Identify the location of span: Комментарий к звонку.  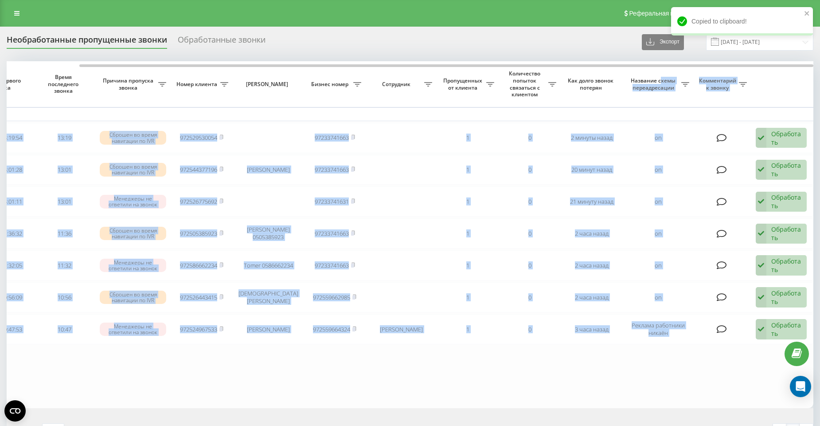
(719, 84).